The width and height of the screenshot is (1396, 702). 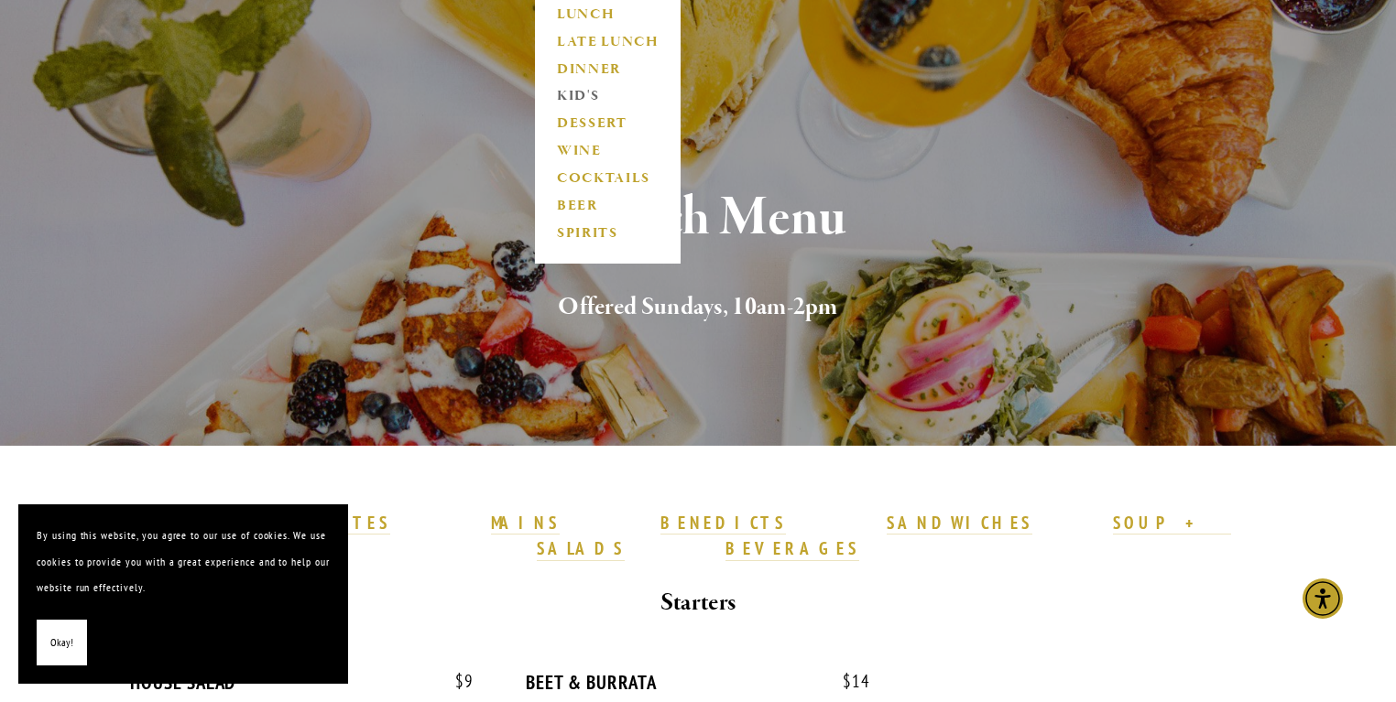 What do you see at coordinates (607, 179) in the screenshot?
I see `a: COCKTAILS` at bounding box center [607, 179].